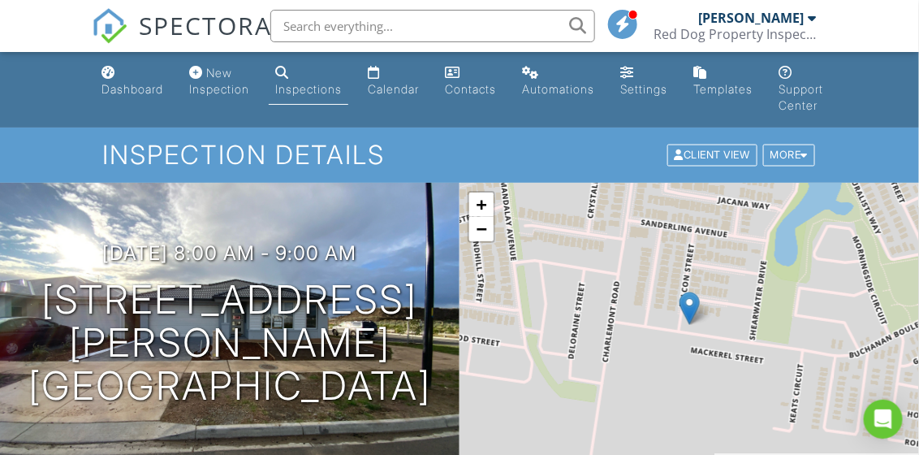 This screenshot has height=455, width=919. I want to click on div: Support Center, so click(800, 97).